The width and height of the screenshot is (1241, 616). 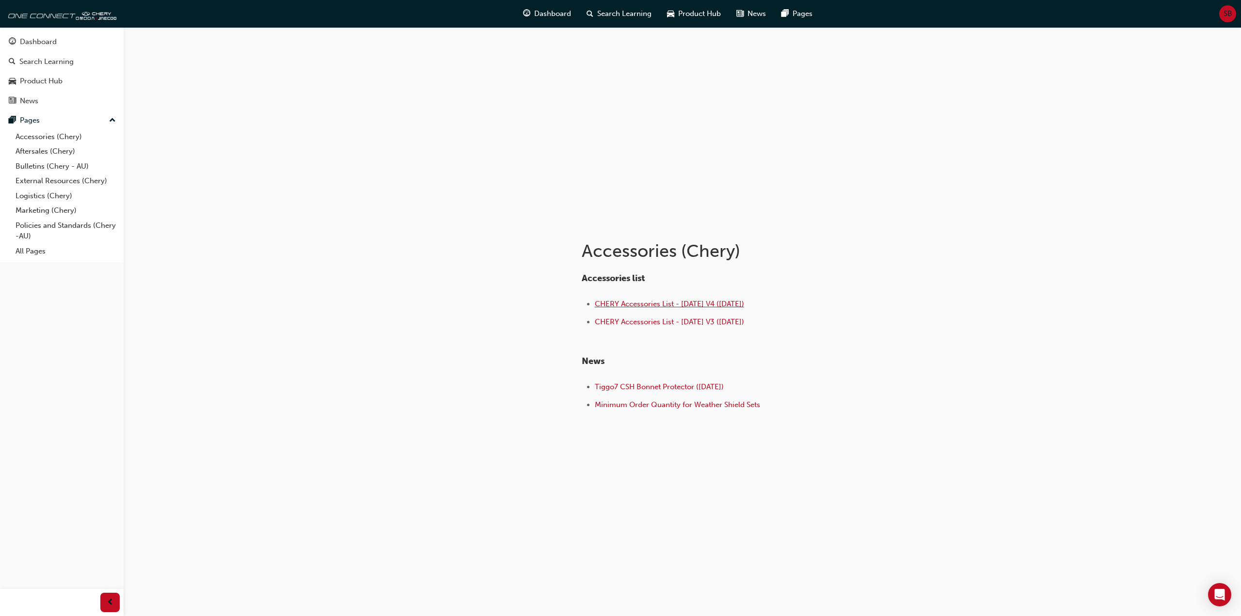 I want to click on span: Accessories list, so click(x=613, y=278).